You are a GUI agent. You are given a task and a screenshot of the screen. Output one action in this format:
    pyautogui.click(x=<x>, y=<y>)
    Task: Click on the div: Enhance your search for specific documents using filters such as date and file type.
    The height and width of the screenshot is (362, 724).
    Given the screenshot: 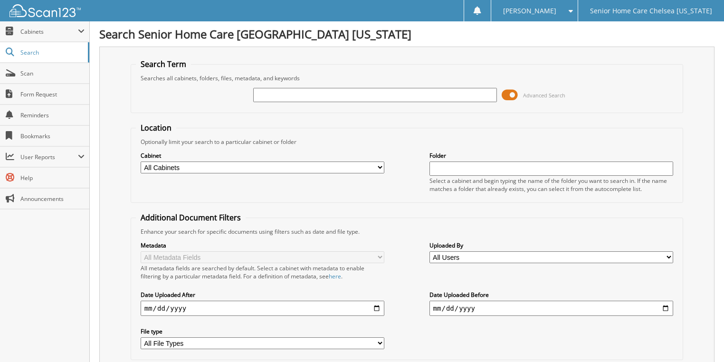 What is the action you would take?
    pyautogui.click(x=407, y=232)
    